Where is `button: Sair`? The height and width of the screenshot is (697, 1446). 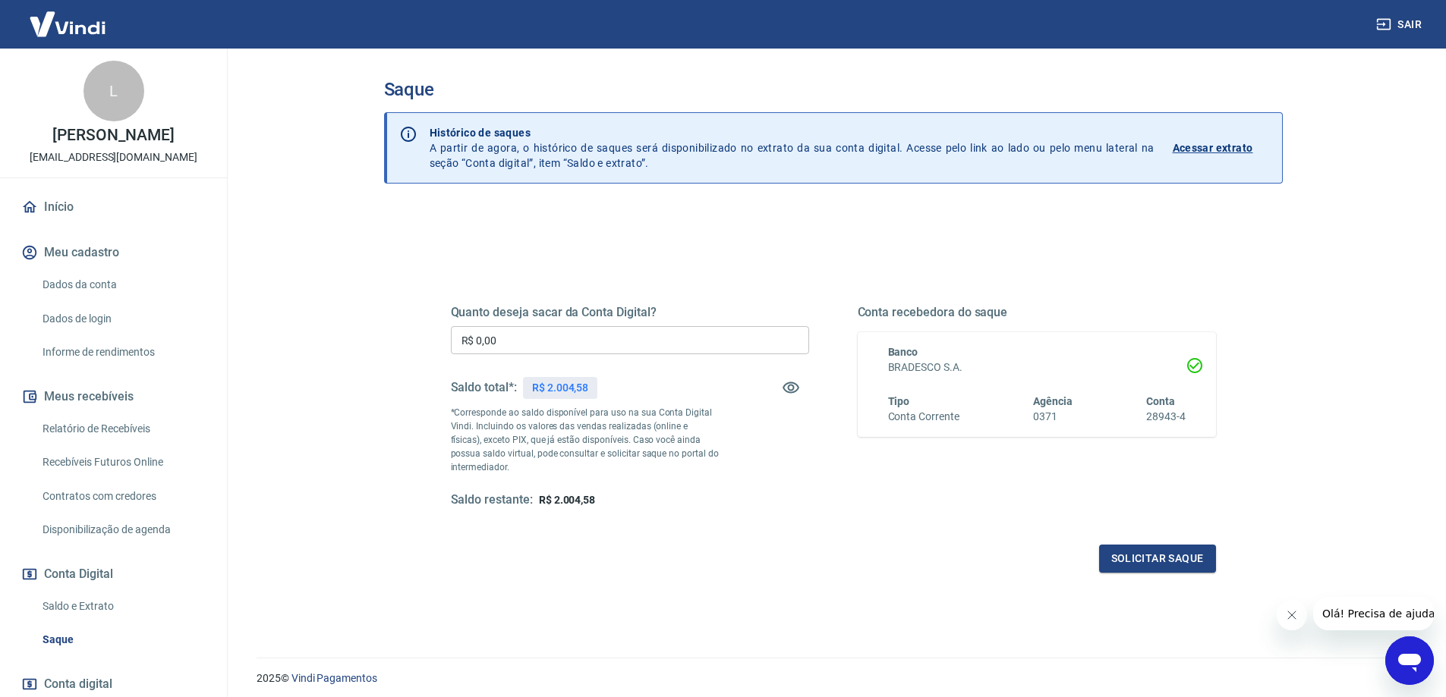 button: Sair is located at coordinates (1400, 24).